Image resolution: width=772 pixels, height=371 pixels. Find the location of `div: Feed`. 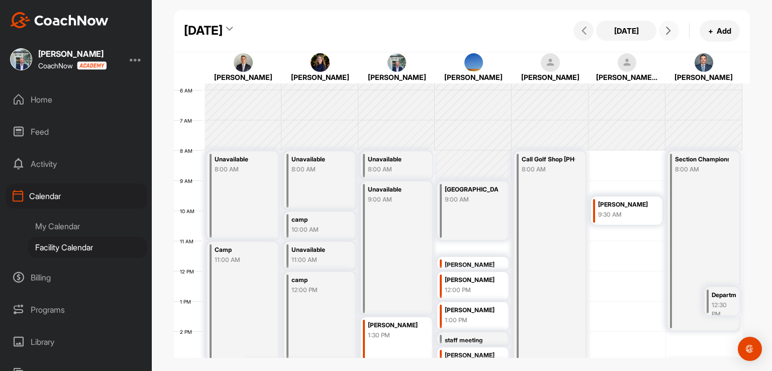

div: Feed is located at coordinates (76, 132).